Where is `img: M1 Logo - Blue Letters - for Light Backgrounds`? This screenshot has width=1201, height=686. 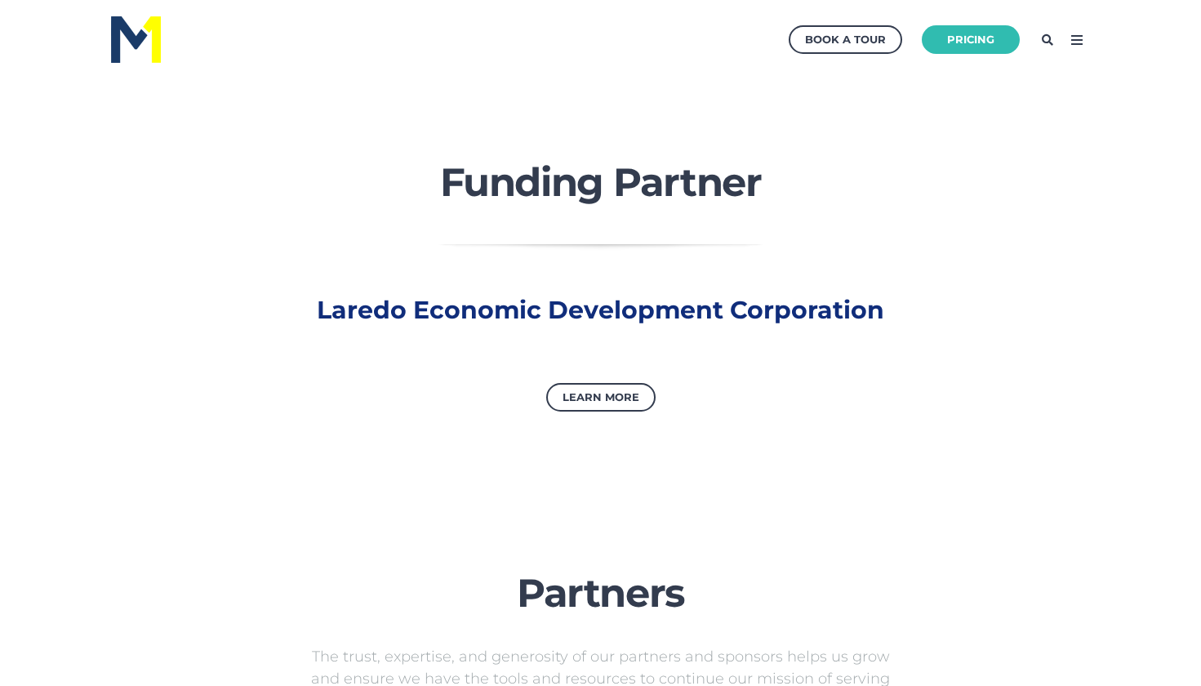 img: M1 Logo - Blue Letters - for Light Backgrounds is located at coordinates (136, 39).